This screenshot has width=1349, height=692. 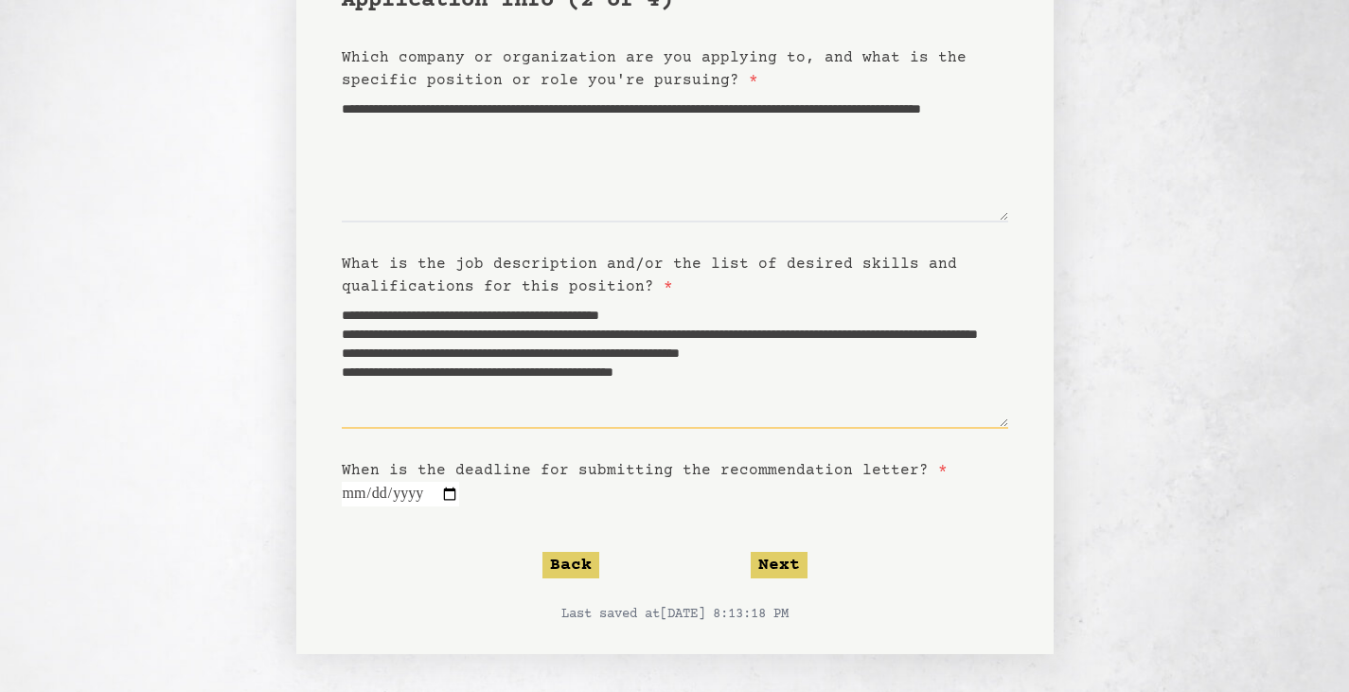 I want to click on label: Which company or organization are you applying to, and what is the specific position or role you'..., so click(x=654, y=69).